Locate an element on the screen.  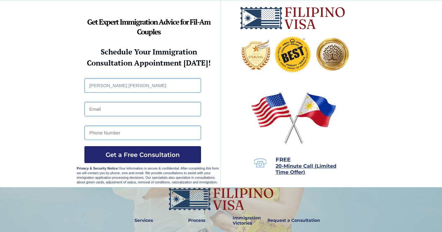
a: Immigration Victories is located at coordinates (240, 220).